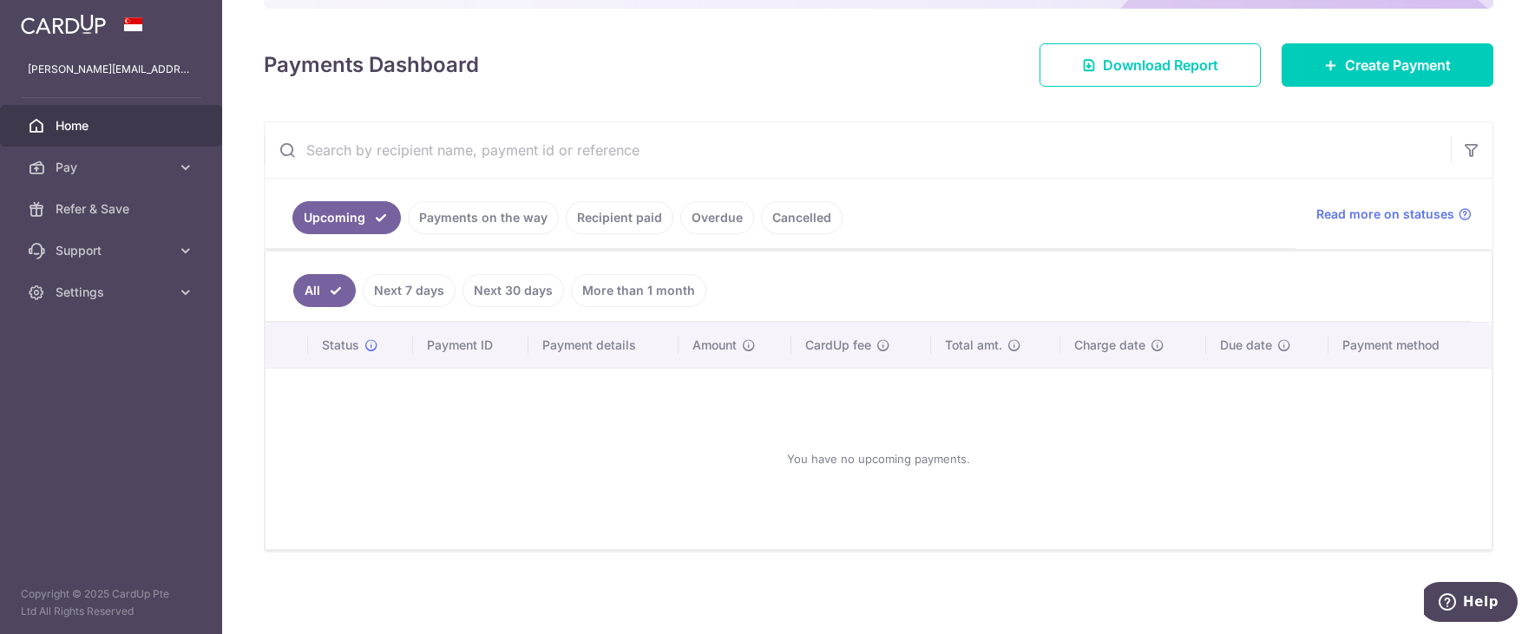 The image size is (1535, 634). I want to click on span: Charge date, so click(1110, 345).